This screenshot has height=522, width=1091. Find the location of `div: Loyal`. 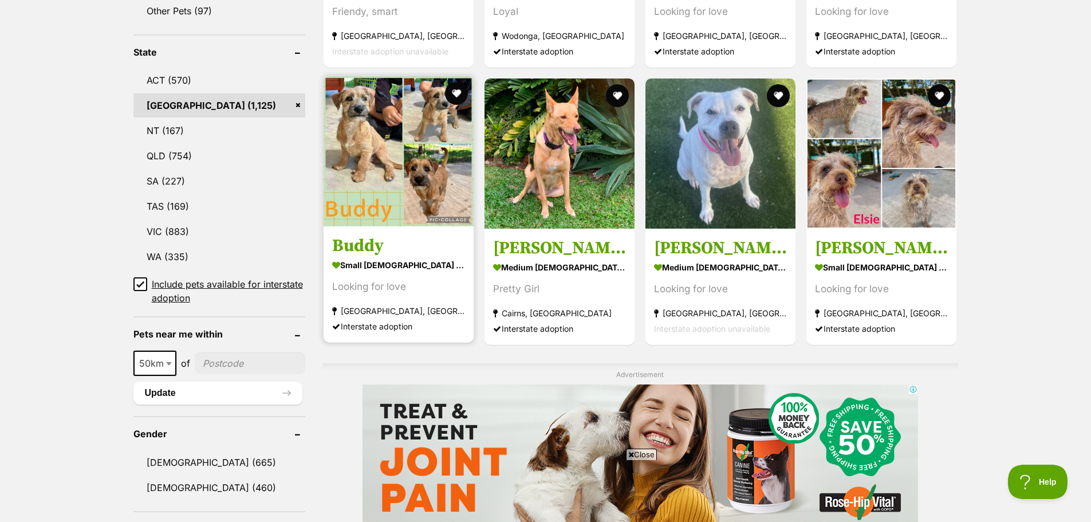

div: Loyal is located at coordinates (560, 11).